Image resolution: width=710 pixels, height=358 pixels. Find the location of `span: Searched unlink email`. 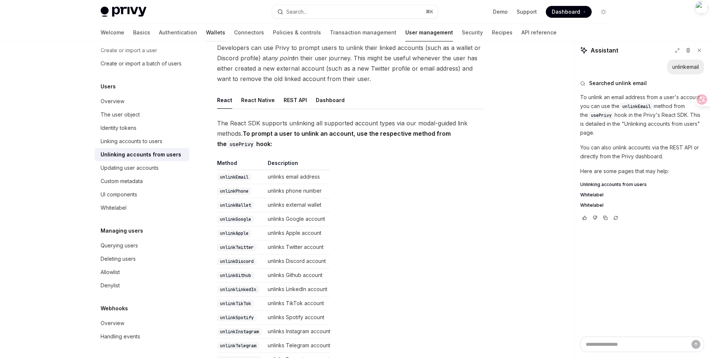

span: Searched unlink email is located at coordinates (618, 83).